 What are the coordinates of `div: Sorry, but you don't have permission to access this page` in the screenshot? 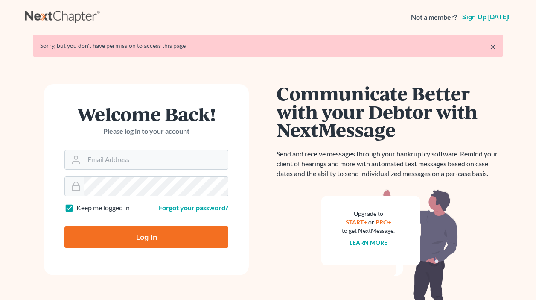 It's located at (268, 46).